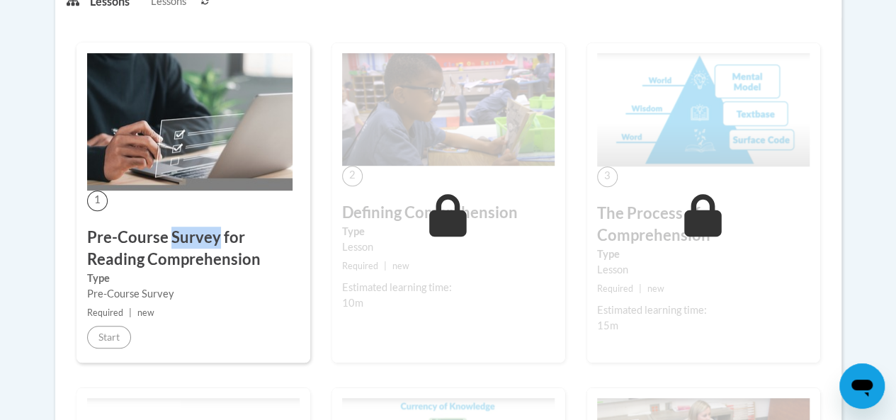  Describe the element at coordinates (353, 302) in the screenshot. I see `span: 10m` at that location.